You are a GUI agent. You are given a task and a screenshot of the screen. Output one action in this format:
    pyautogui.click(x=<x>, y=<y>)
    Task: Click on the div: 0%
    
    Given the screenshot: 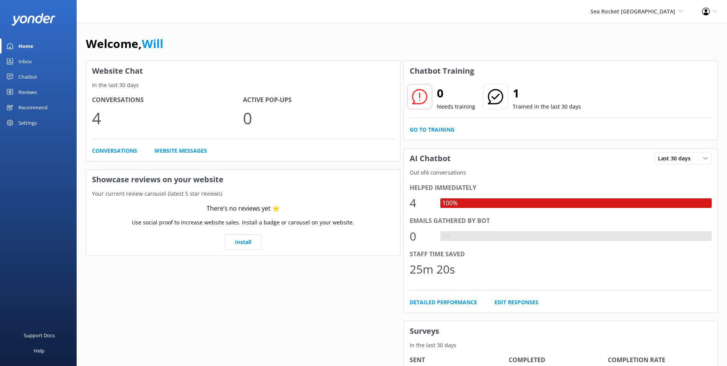 What is the action you would take?
    pyautogui.click(x=447, y=236)
    